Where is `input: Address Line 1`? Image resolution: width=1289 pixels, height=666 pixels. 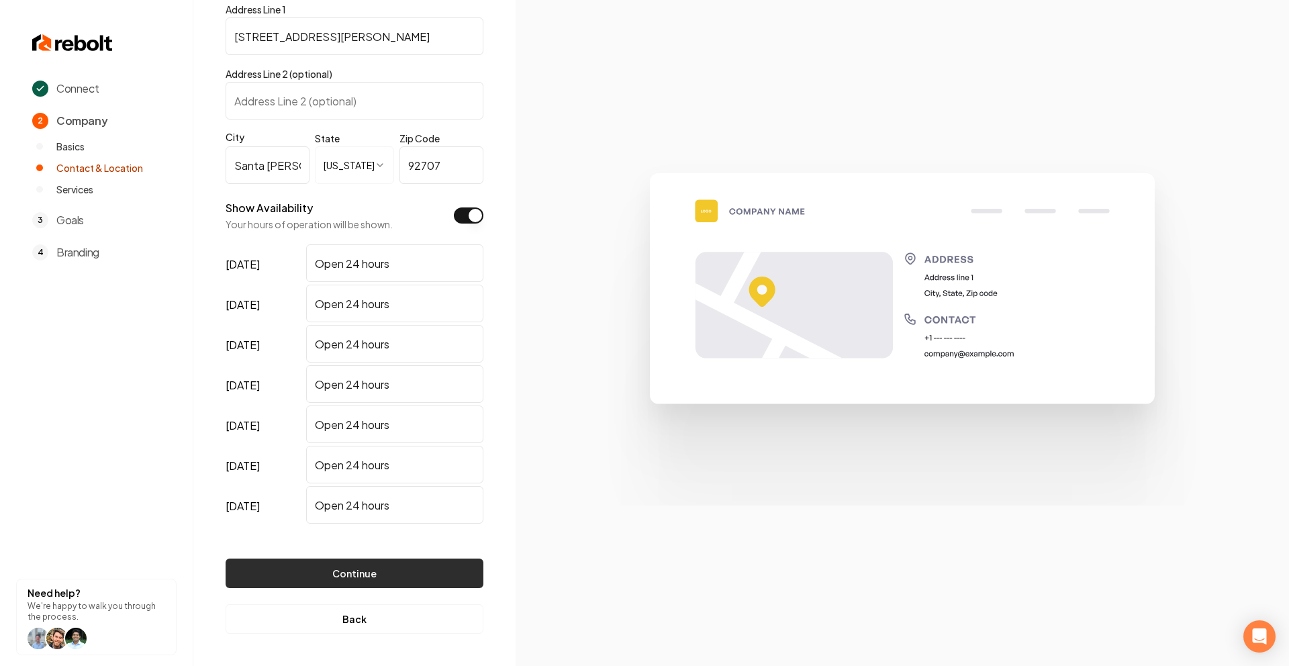 input: Address Line 1 is located at coordinates (354, 36).